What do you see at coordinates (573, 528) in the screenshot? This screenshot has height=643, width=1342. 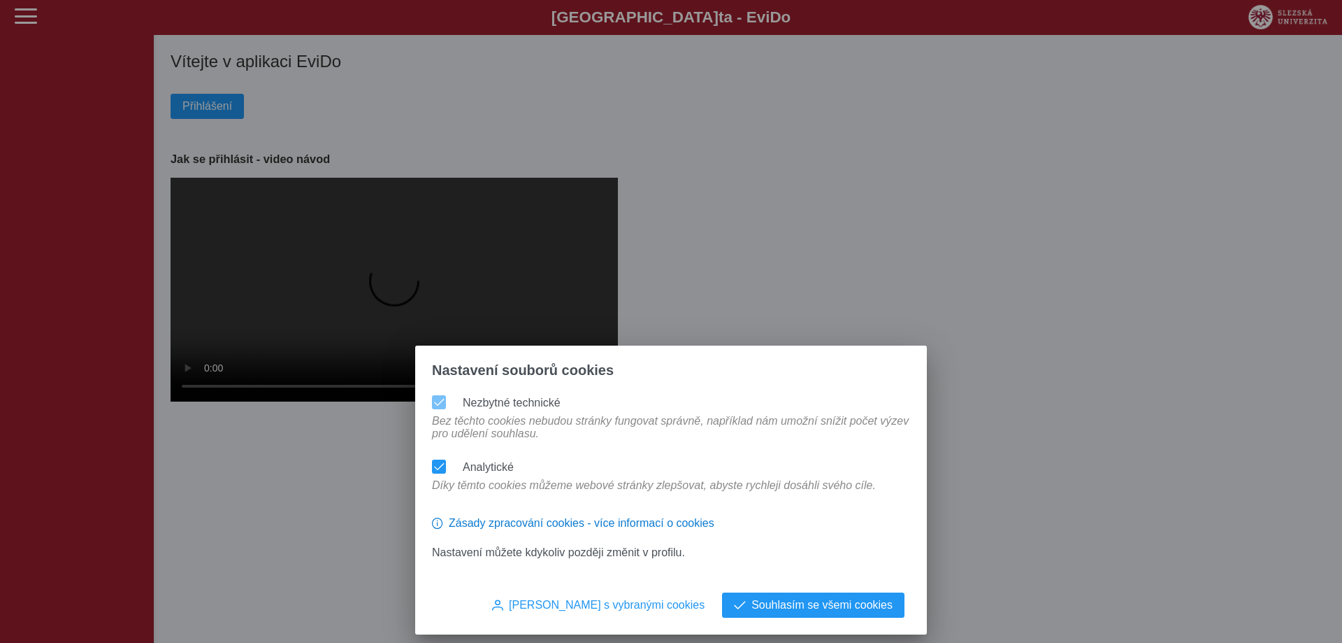 I see `a: Zásady zpracování cookies - více informací o cookies` at bounding box center [573, 528].